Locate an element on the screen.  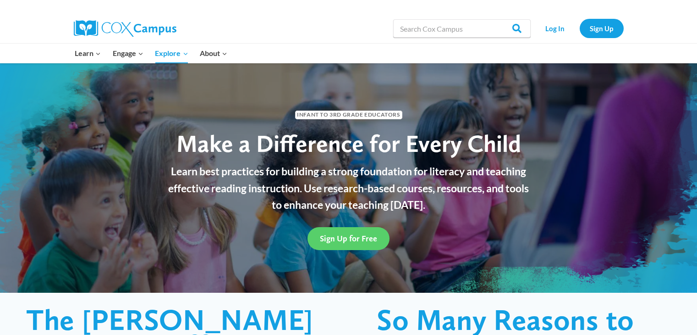
input: Search Cox Campus is located at coordinates (462, 28).